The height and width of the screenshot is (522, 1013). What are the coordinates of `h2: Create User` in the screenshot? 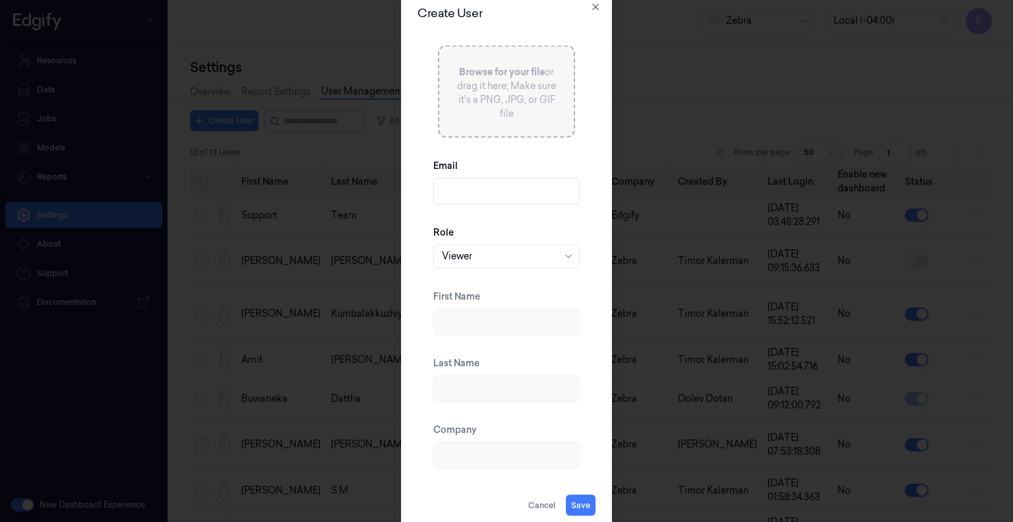 It's located at (506, 13).